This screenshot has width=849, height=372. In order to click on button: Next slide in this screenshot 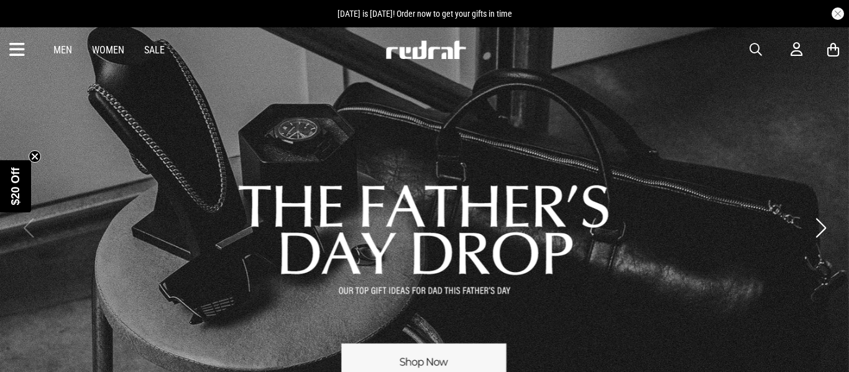, I will do `click(821, 228)`.